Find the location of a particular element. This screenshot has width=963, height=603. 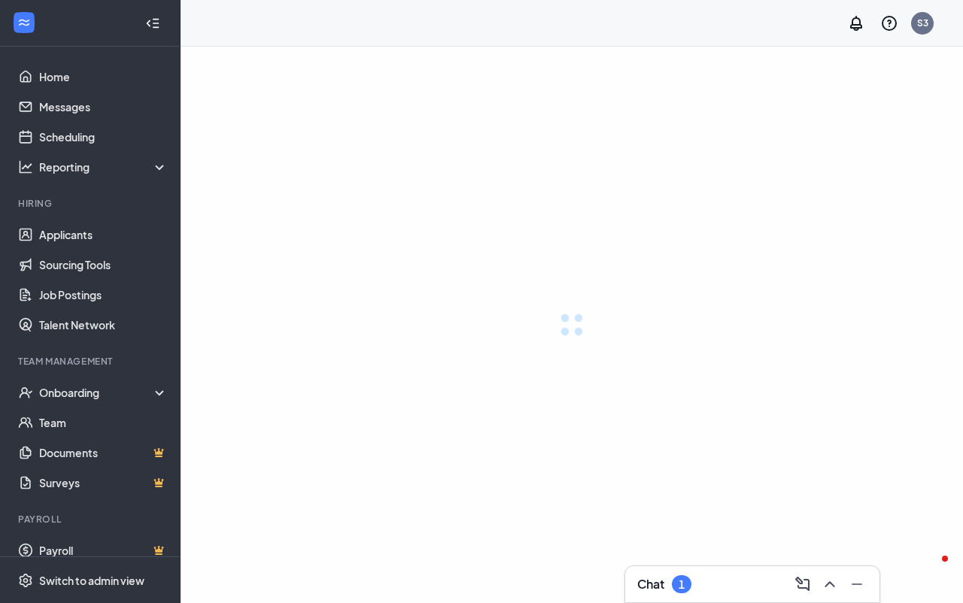

a: PayrollCrown is located at coordinates (103, 551).